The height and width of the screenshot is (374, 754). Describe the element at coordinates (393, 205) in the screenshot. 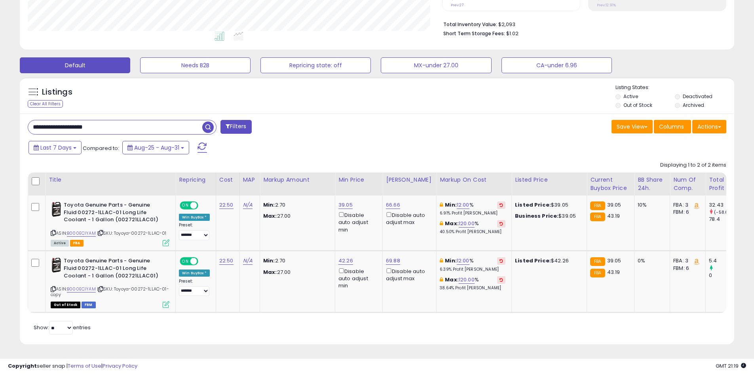

I see `a: 66.66` at that location.